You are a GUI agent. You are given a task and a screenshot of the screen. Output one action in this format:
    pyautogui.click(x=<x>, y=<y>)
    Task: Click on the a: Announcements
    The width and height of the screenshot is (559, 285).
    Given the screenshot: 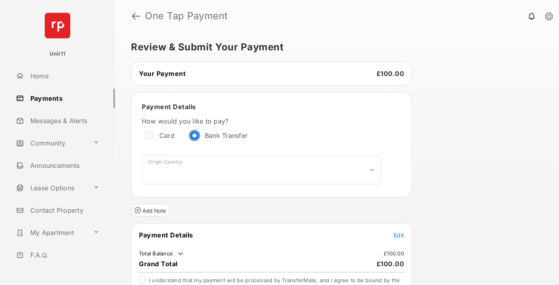 What is the action you would take?
    pyautogui.click(x=64, y=165)
    